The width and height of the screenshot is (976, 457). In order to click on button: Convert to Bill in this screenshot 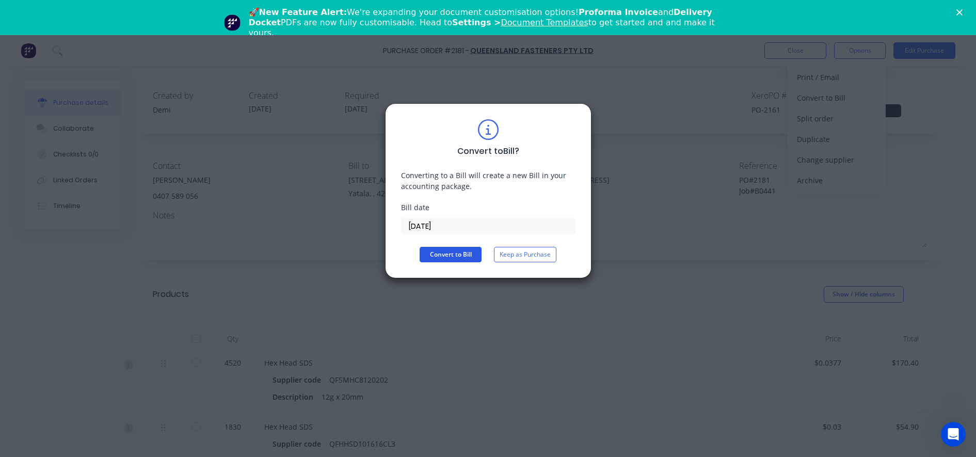, I will do `click(451, 255)`.